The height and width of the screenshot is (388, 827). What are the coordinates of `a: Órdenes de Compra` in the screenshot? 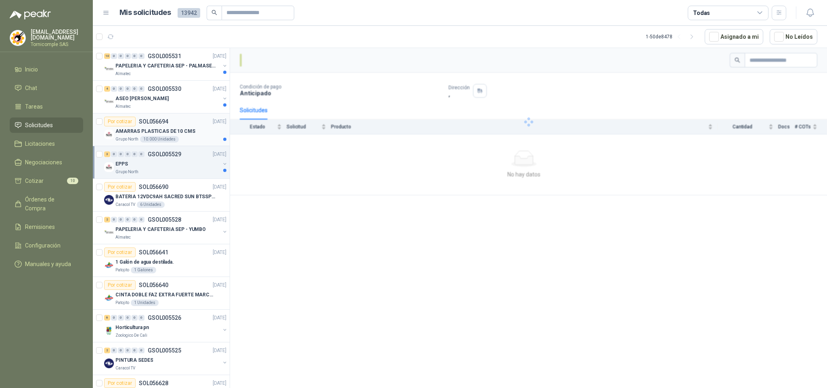 It's located at (46, 204).